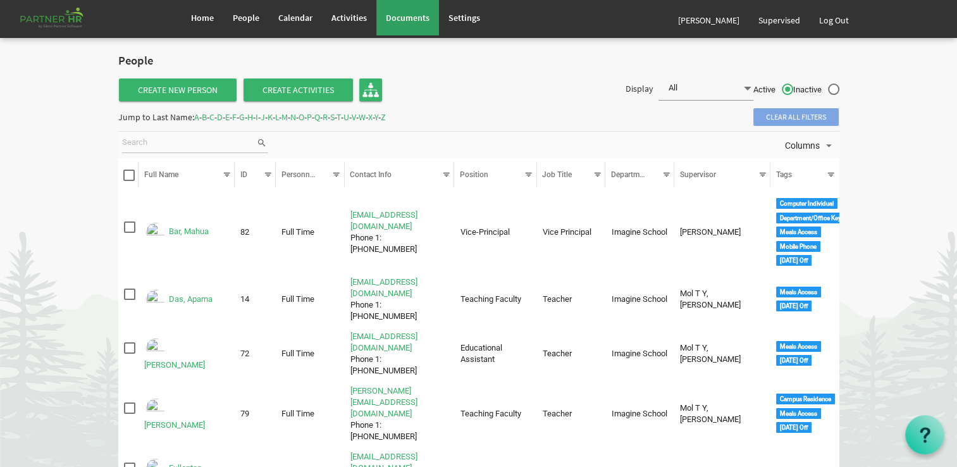 This screenshot has width=957, height=467. I want to click on td: 72 column header ID, so click(255, 354).